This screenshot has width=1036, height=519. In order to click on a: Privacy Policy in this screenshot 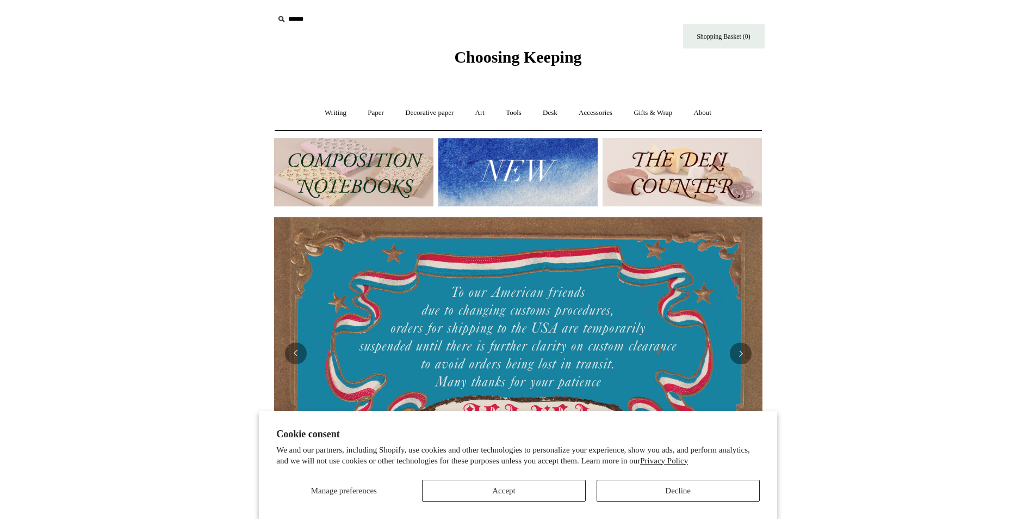, I will do `click(664, 460)`.